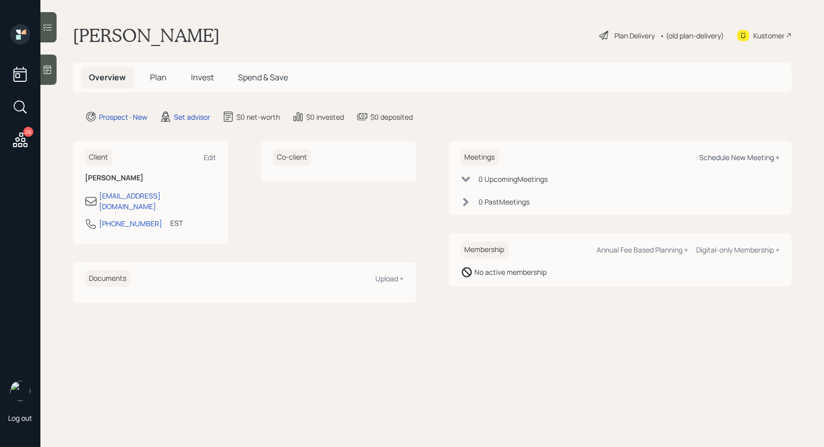  I want to click on div: EST, so click(176, 223).